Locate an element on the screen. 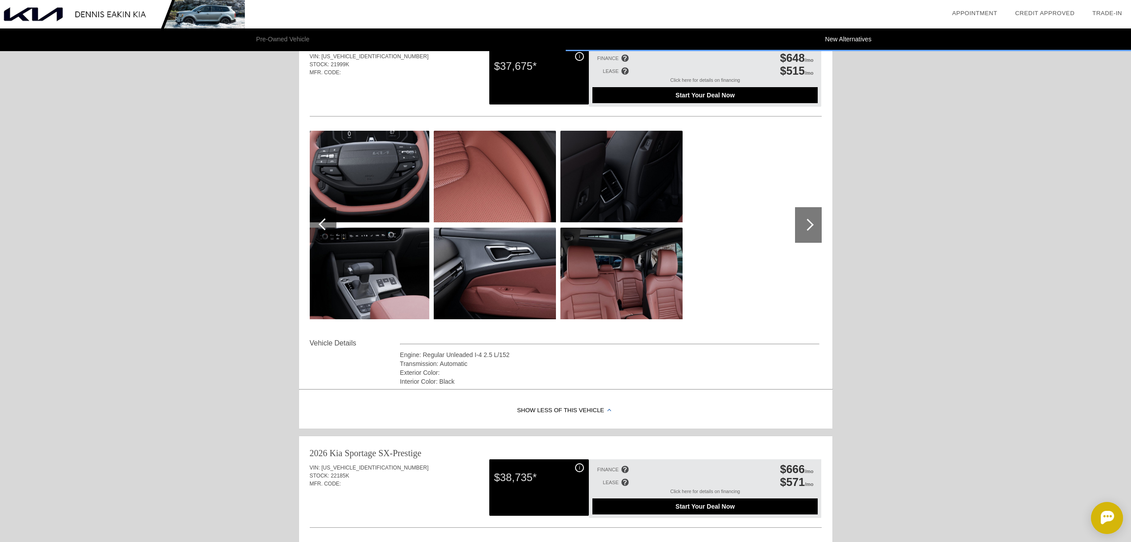 This screenshot has width=1131, height=542. img: d0e414bbed724c81aa385000f61d6bd6.jpg is located at coordinates (368, 273).